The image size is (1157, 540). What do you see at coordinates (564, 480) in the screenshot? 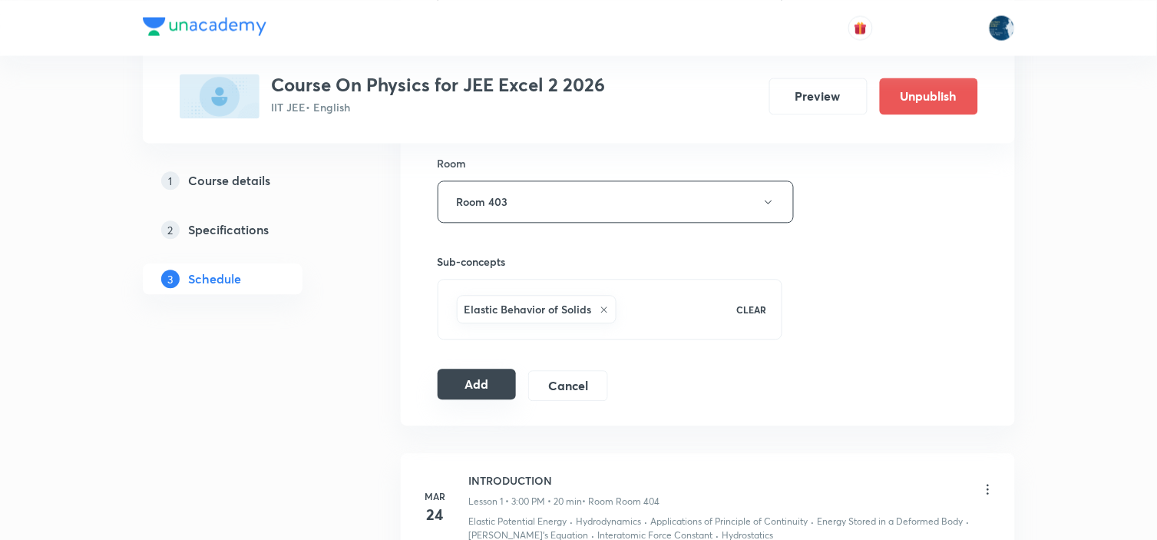
I see `h6: INTRODUCTION` at bounding box center [564, 480].